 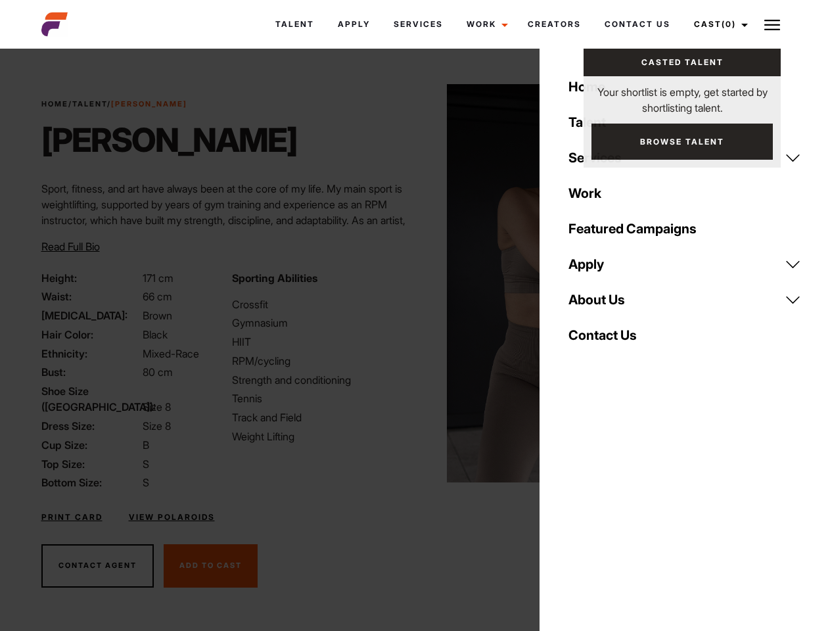 I want to click on li: Crossfit, so click(x=319, y=304).